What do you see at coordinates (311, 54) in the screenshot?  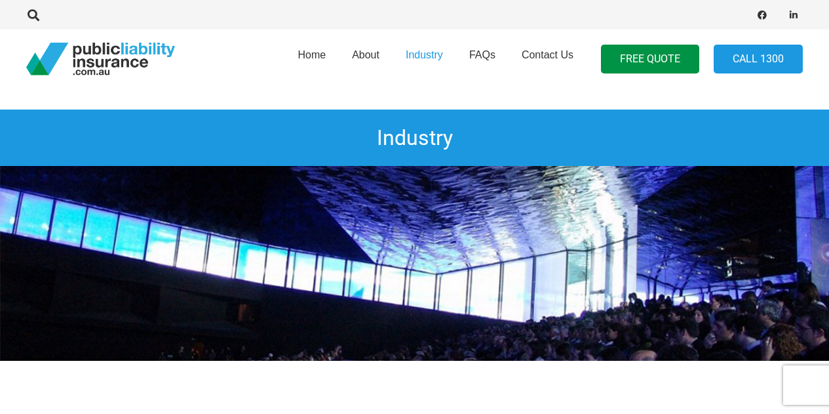 I see `span: Home` at bounding box center [311, 54].